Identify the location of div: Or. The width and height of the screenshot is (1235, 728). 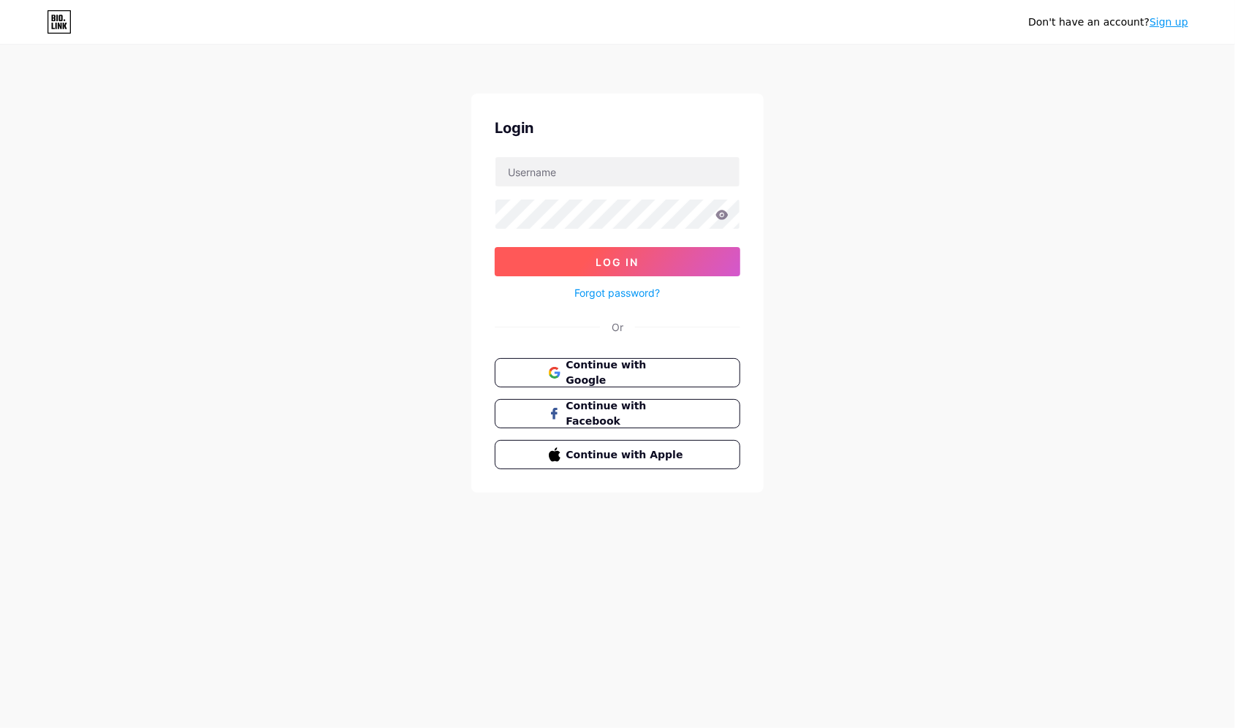
(617, 327).